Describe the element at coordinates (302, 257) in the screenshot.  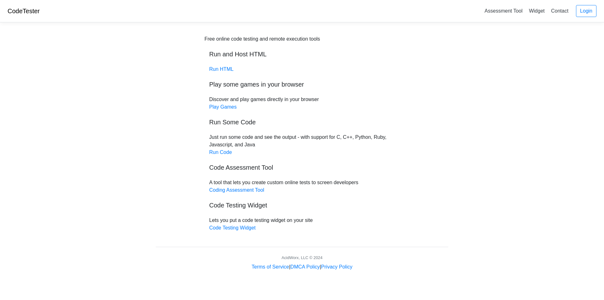
I see `div: AcidWorx, LLC © 2024` at that location.